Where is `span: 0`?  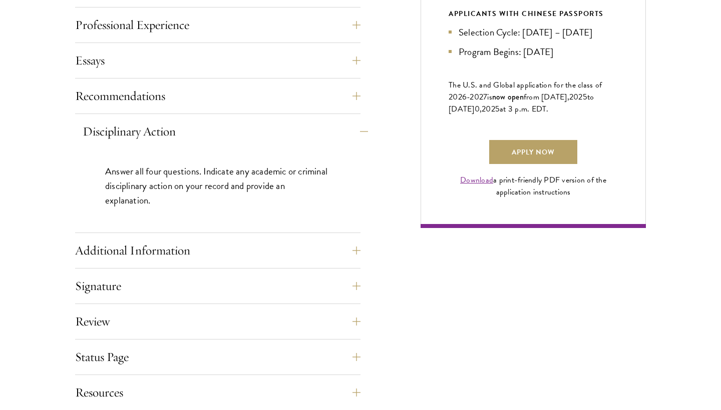
span: 0 is located at coordinates (477, 109).